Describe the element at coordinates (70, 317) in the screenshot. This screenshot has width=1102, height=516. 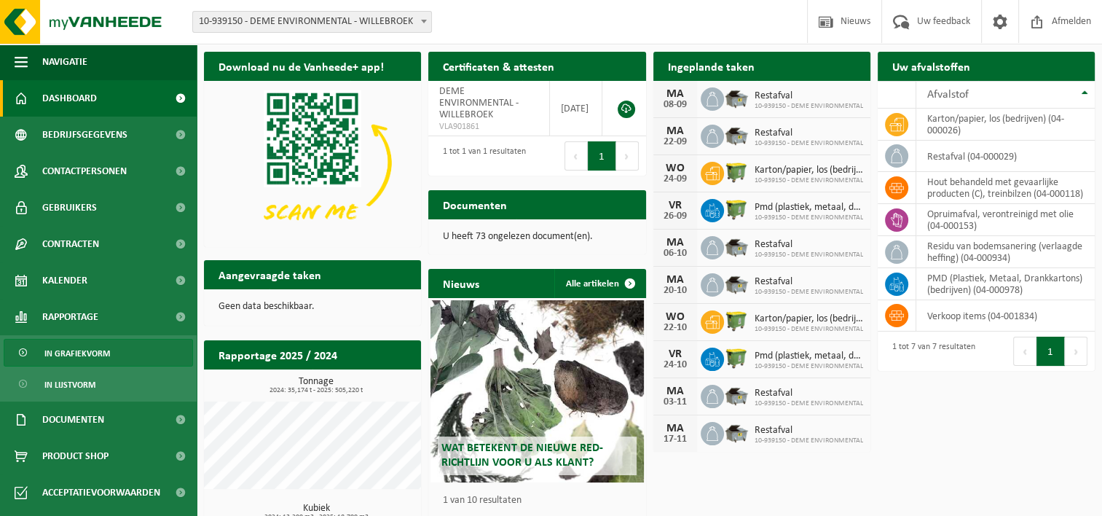
I see `span: Rapportage` at that location.